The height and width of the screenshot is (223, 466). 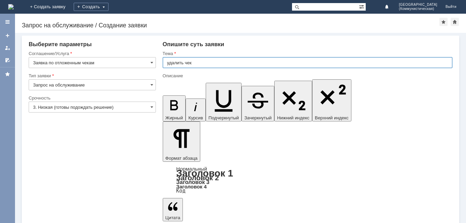 I want to click on a: Перейти на домашнюю страницу, so click(x=11, y=7).